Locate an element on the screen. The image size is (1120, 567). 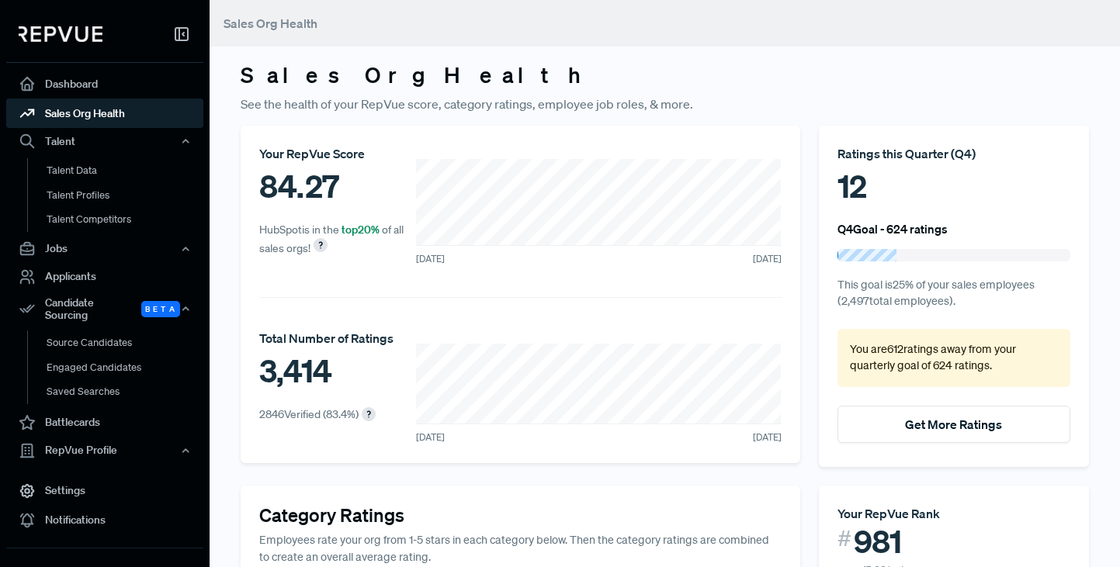
div: 3,414 is located at coordinates (326, 371).